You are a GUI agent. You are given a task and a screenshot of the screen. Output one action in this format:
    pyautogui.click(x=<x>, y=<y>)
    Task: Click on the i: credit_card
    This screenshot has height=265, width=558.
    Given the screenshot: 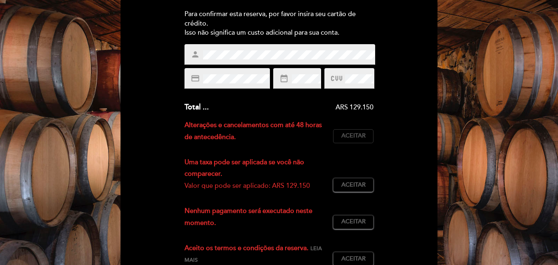 What is the action you would take?
    pyautogui.click(x=195, y=78)
    